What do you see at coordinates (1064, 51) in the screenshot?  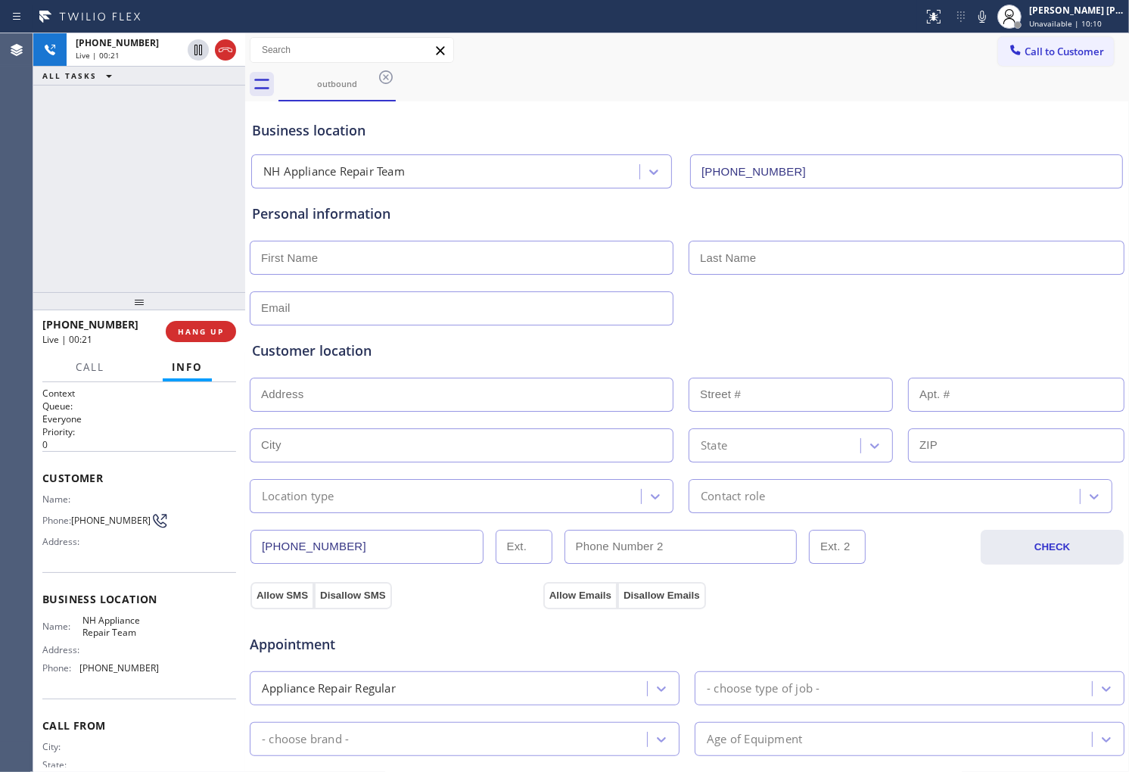 I see `span: Call to Customer` at bounding box center [1064, 51].